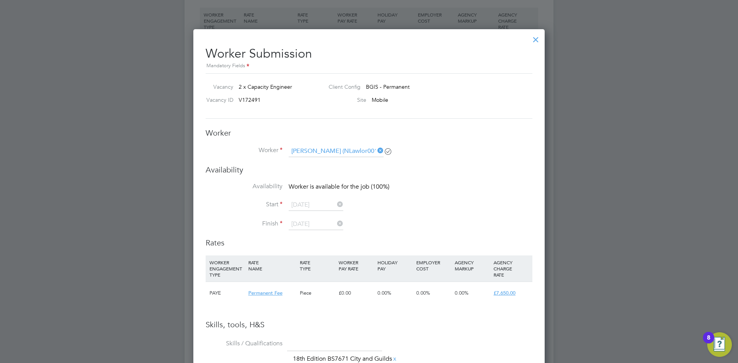 The width and height of the screenshot is (738, 363). Describe the element at coordinates (369, 170) in the screenshot. I see `h3: Availability` at that location.